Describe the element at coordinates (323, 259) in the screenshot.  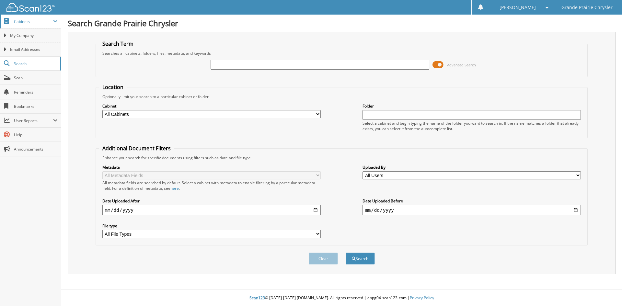
I see `button: Clear` at that location.